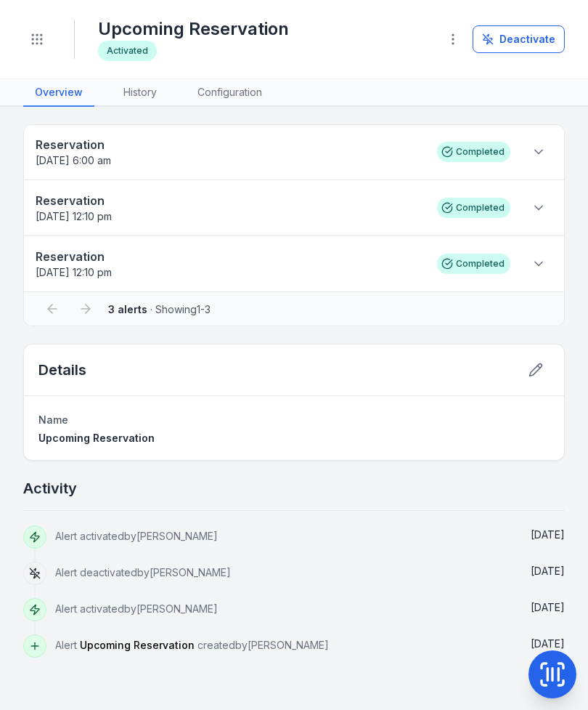 The height and width of the screenshot is (710, 588). I want to click on a: Overview, so click(59, 93).